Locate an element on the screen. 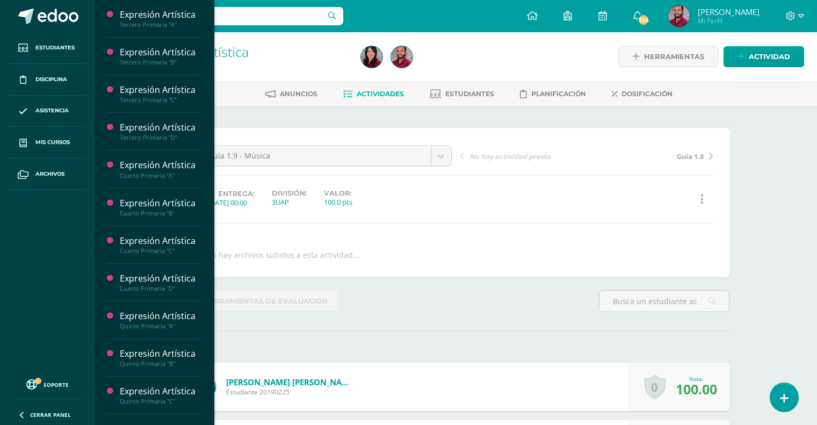 This screenshot has width=817, height=425. a: Expresión ArtísticaTercero Primaria "D" is located at coordinates (161, 131).